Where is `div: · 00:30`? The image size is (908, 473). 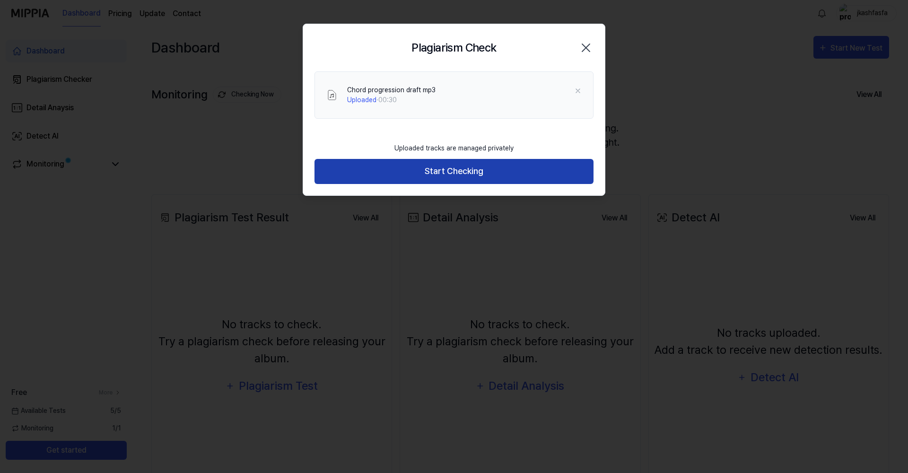 div: · 00:30 is located at coordinates (391, 100).